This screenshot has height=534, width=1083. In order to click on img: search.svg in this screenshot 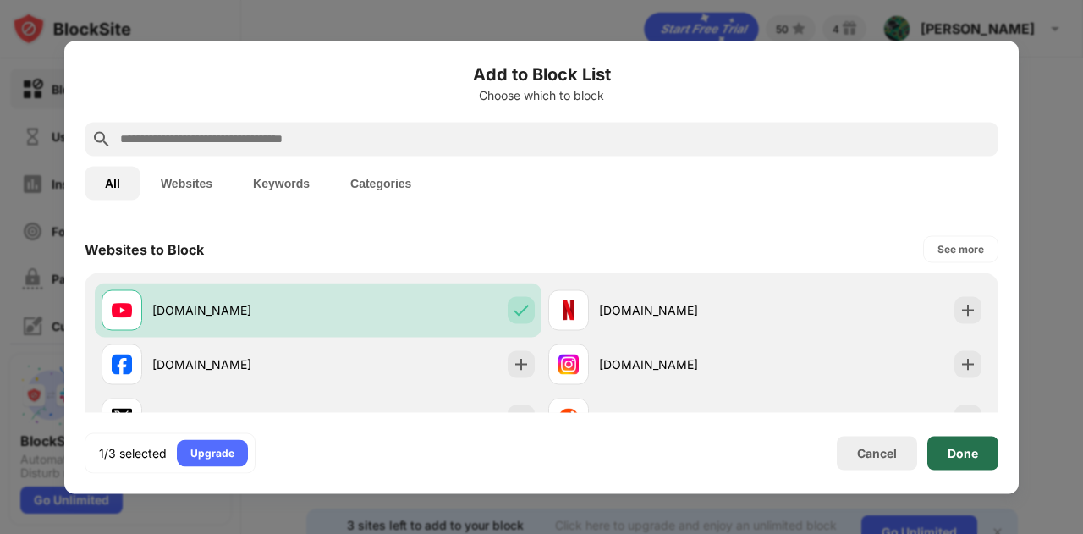, I will do `click(102, 139)`.